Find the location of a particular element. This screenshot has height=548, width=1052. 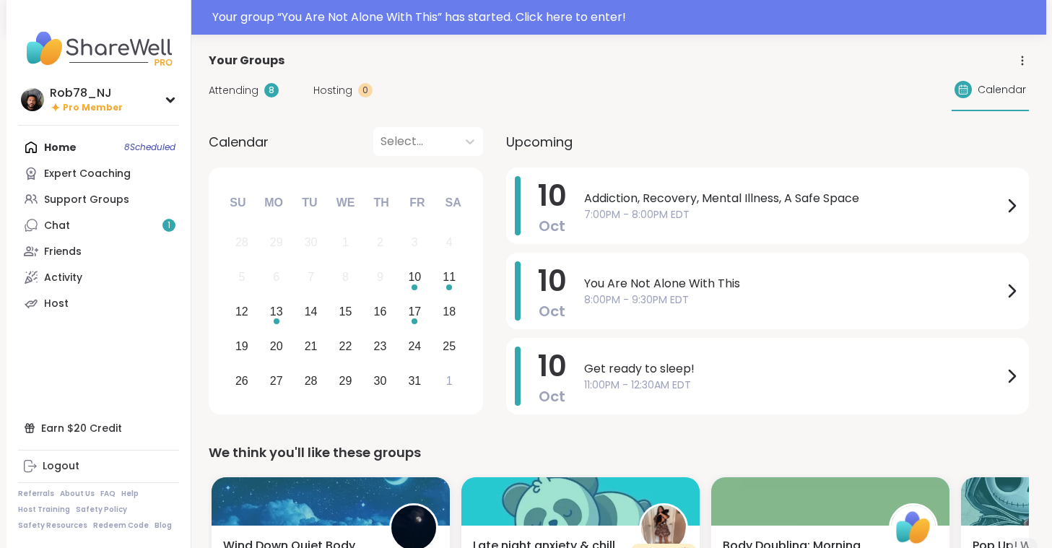

div: 29 is located at coordinates (277, 242).